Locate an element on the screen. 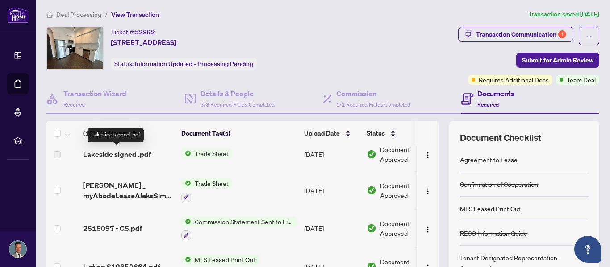  span: MLS Leased Print Out is located at coordinates (225, 260).